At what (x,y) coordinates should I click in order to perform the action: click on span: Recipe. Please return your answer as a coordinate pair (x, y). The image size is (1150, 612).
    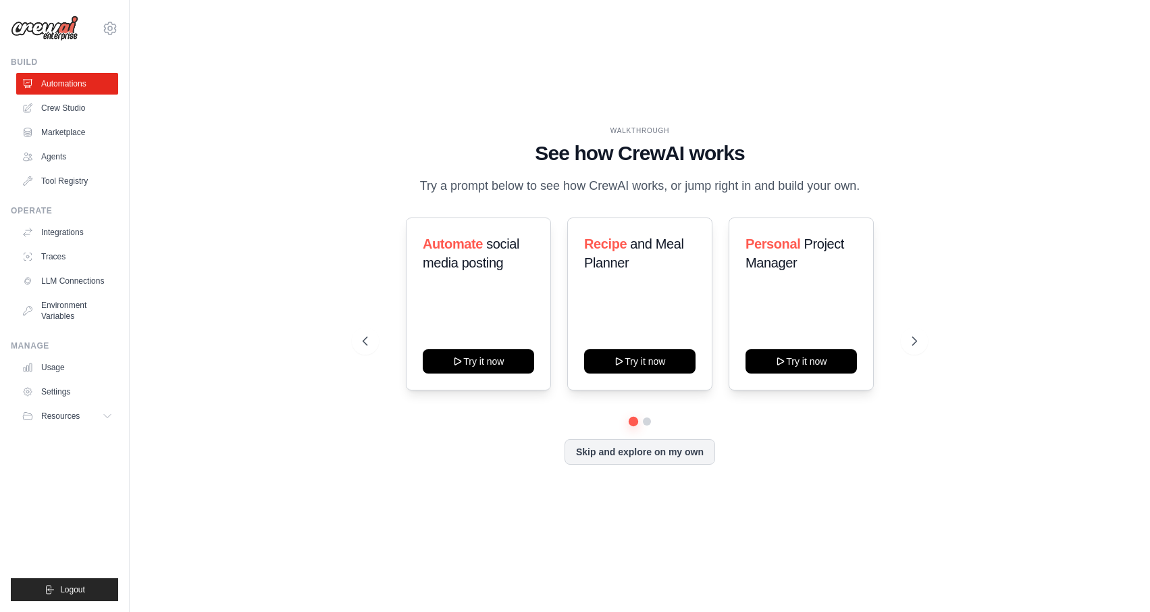
    Looking at the image, I should click on (605, 244).